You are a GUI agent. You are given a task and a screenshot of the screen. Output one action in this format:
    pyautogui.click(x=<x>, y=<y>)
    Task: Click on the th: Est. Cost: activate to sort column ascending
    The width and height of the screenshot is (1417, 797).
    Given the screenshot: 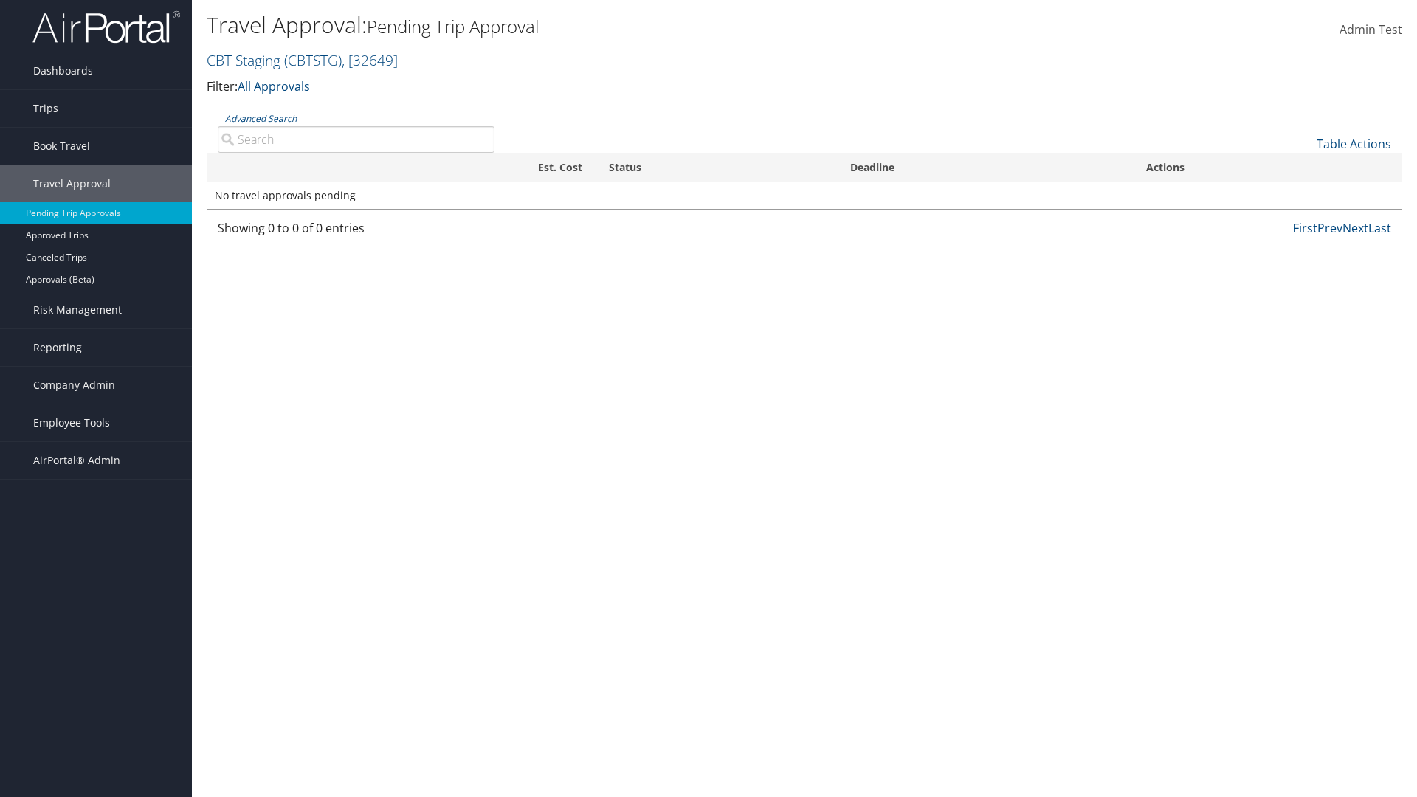 What is the action you would take?
    pyautogui.click(x=448, y=168)
    